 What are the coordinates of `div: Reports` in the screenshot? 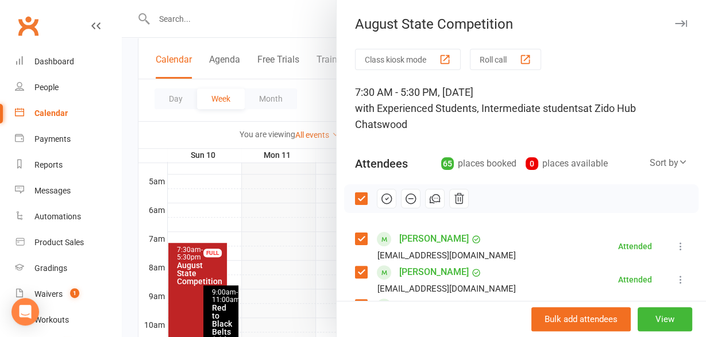 It's located at (48, 165).